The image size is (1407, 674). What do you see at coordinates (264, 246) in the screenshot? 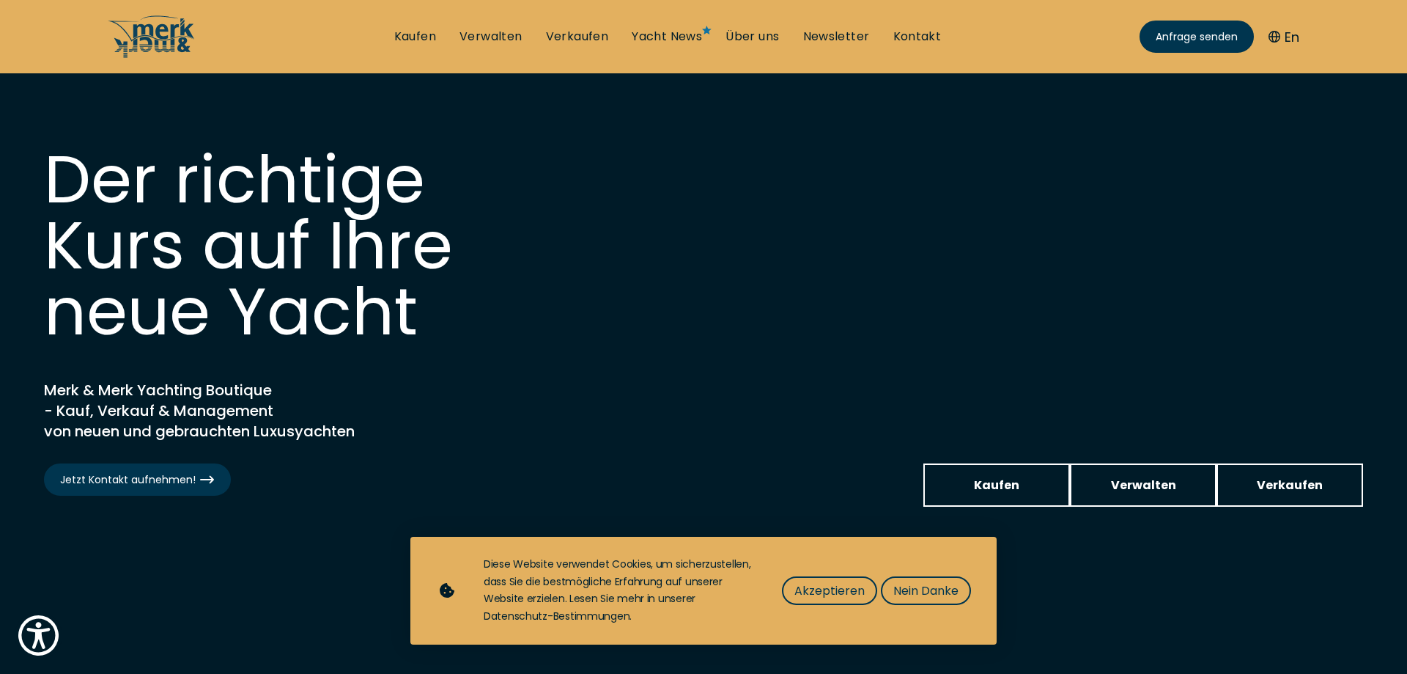
I see `h1: Der richtige Kurs auf Ihre neue Yacht` at bounding box center [264, 246].